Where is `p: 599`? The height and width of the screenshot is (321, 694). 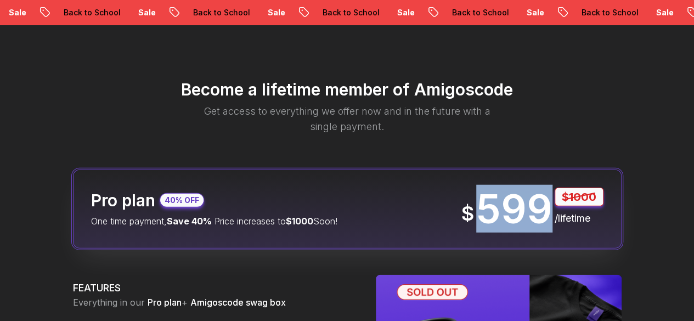
p: 599 is located at coordinates (514, 209).